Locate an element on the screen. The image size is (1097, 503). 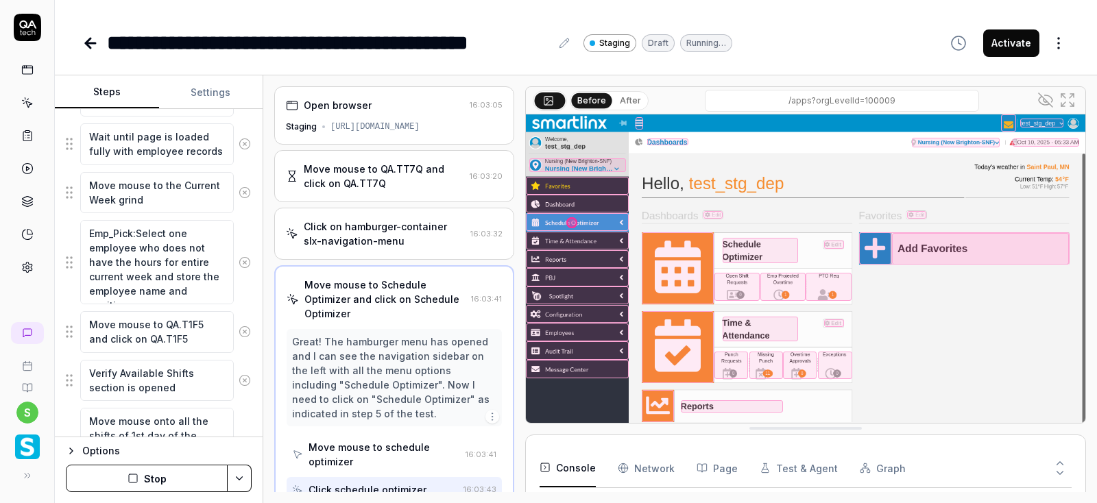
button: Page is located at coordinates (717, 468).